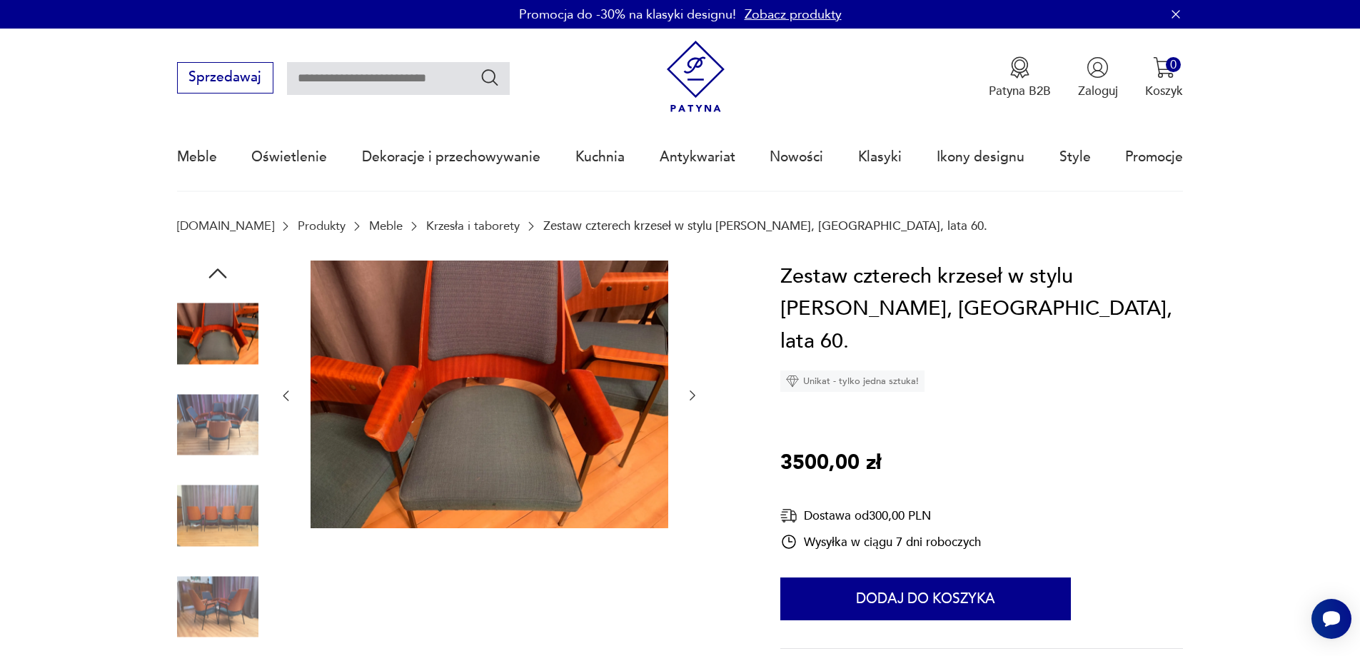 The image size is (1360, 656). What do you see at coordinates (1164, 67) in the screenshot?
I see `img: Ikona koszyka` at bounding box center [1164, 67].